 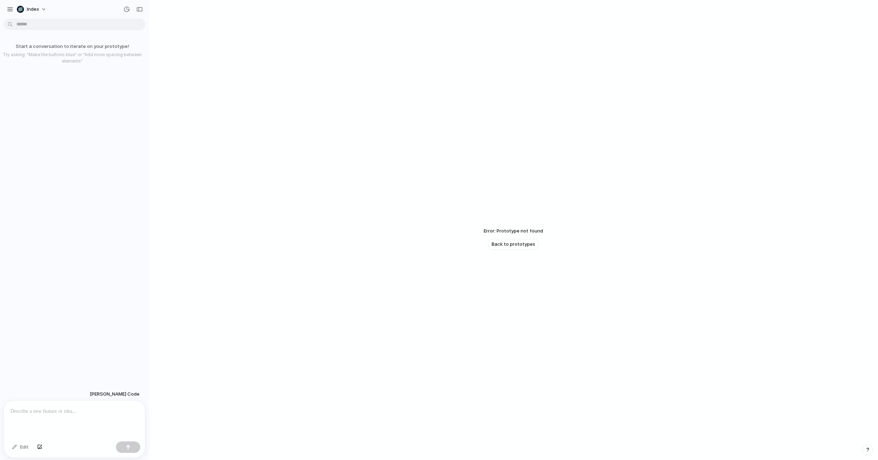 What do you see at coordinates (32, 9) in the screenshot?
I see `button: Index` at bounding box center [32, 9].